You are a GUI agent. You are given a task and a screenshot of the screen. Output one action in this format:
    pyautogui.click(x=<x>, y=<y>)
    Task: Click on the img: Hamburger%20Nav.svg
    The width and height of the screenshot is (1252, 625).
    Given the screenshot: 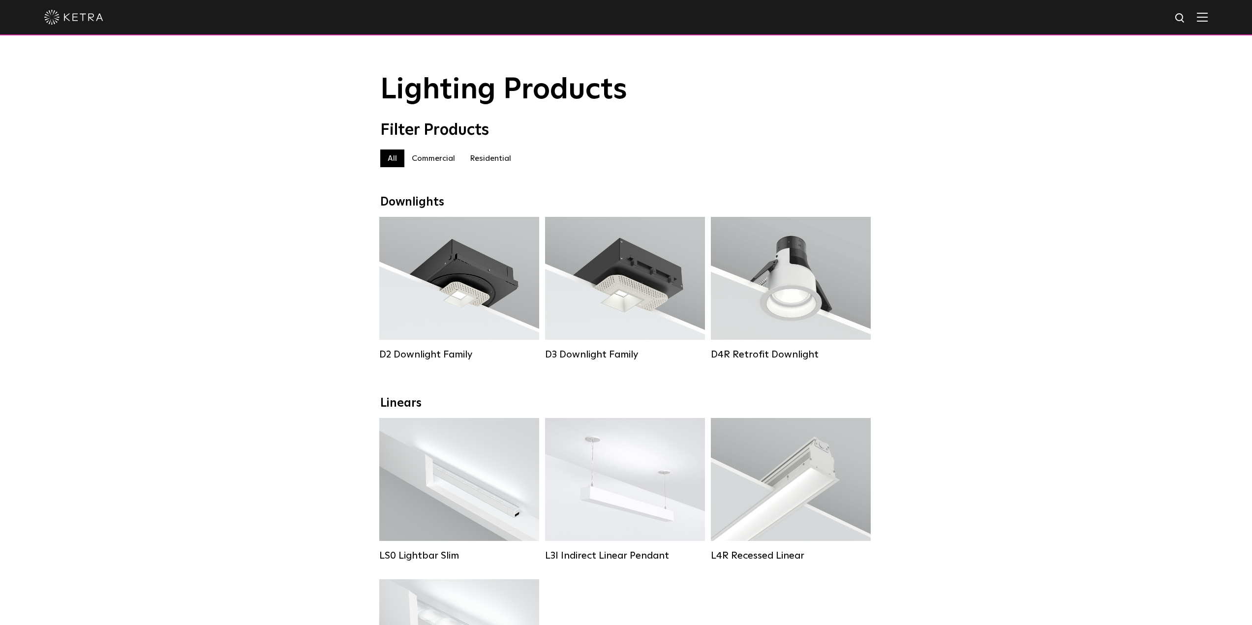 What is the action you would take?
    pyautogui.click(x=1202, y=17)
    